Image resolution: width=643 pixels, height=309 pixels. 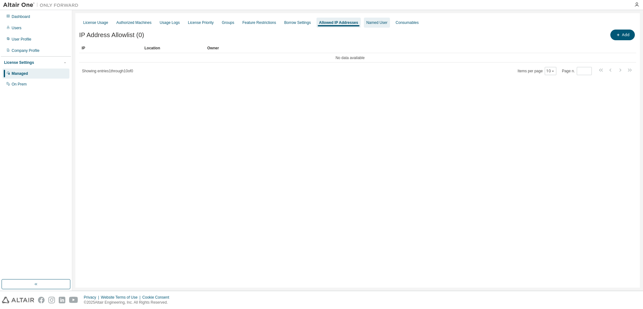 What do you see at coordinates (19, 84) in the screenshot?
I see `div: On Prem` at bounding box center [19, 84].